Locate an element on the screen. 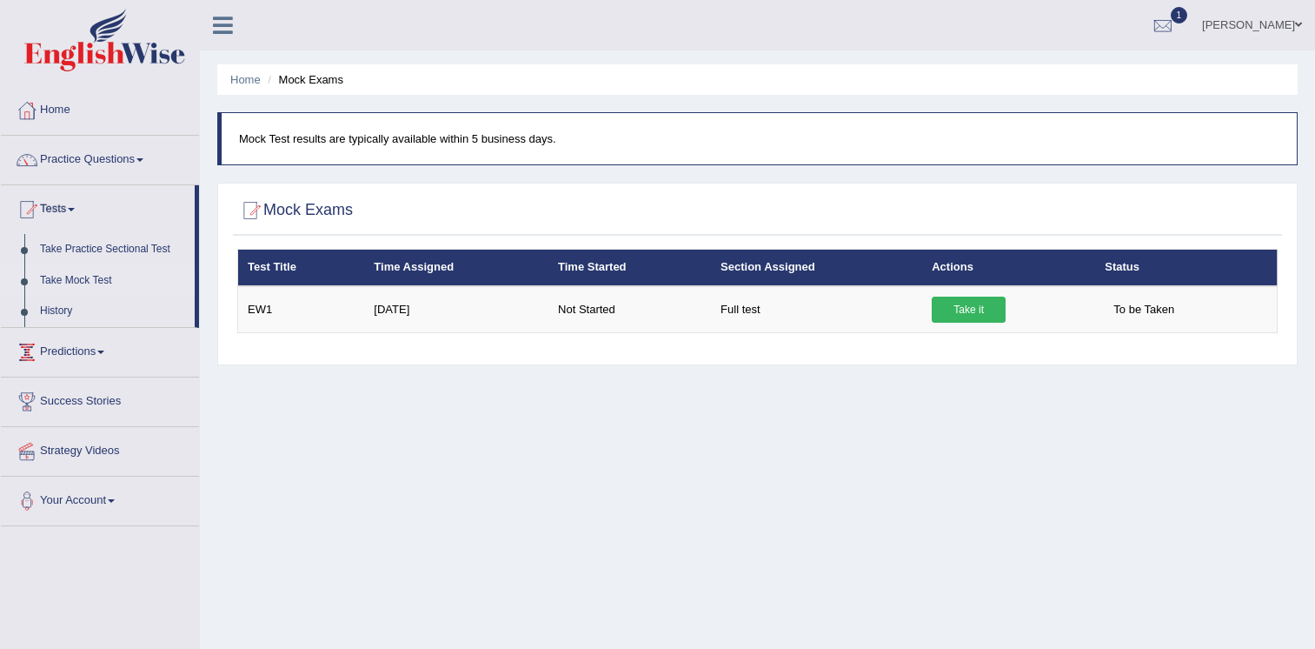  a: History is located at coordinates (113, 311).